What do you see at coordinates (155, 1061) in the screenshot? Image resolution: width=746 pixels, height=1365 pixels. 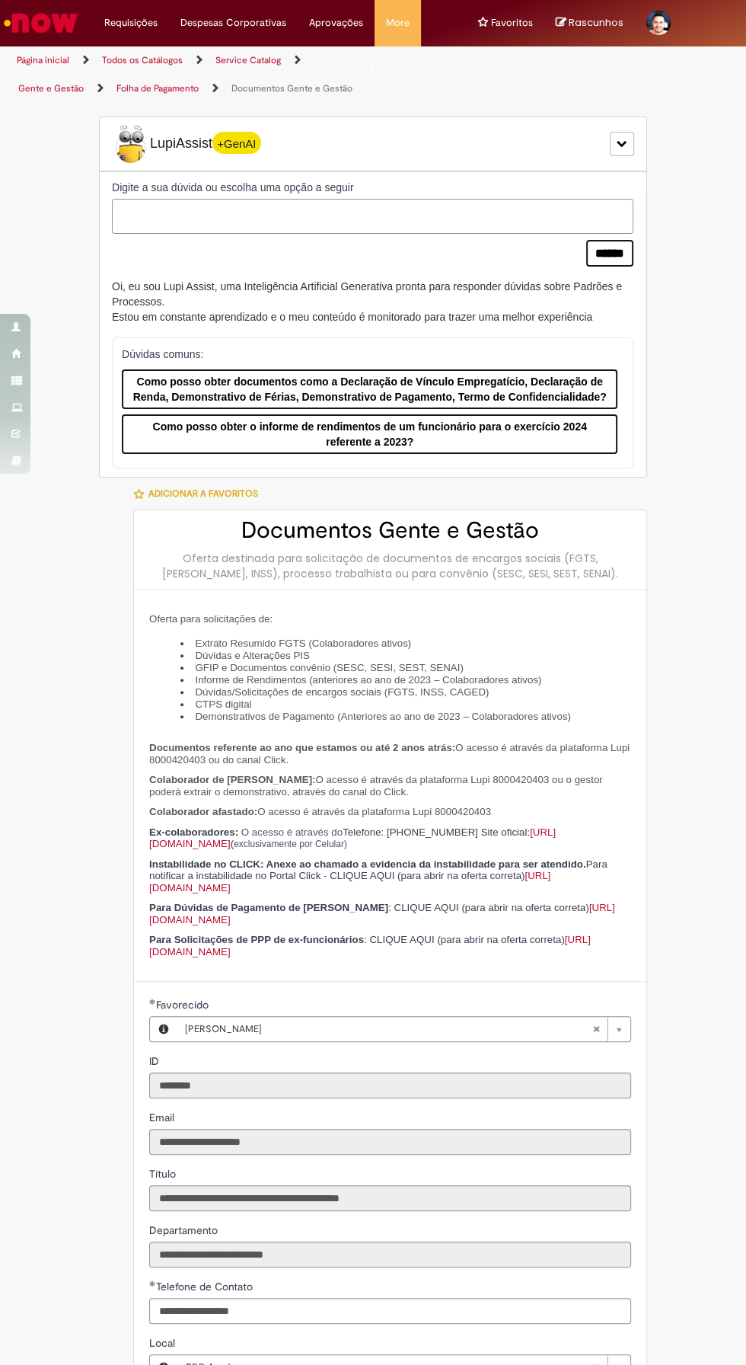 I see `span: Somente leitura - ID` at bounding box center [155, 1061].